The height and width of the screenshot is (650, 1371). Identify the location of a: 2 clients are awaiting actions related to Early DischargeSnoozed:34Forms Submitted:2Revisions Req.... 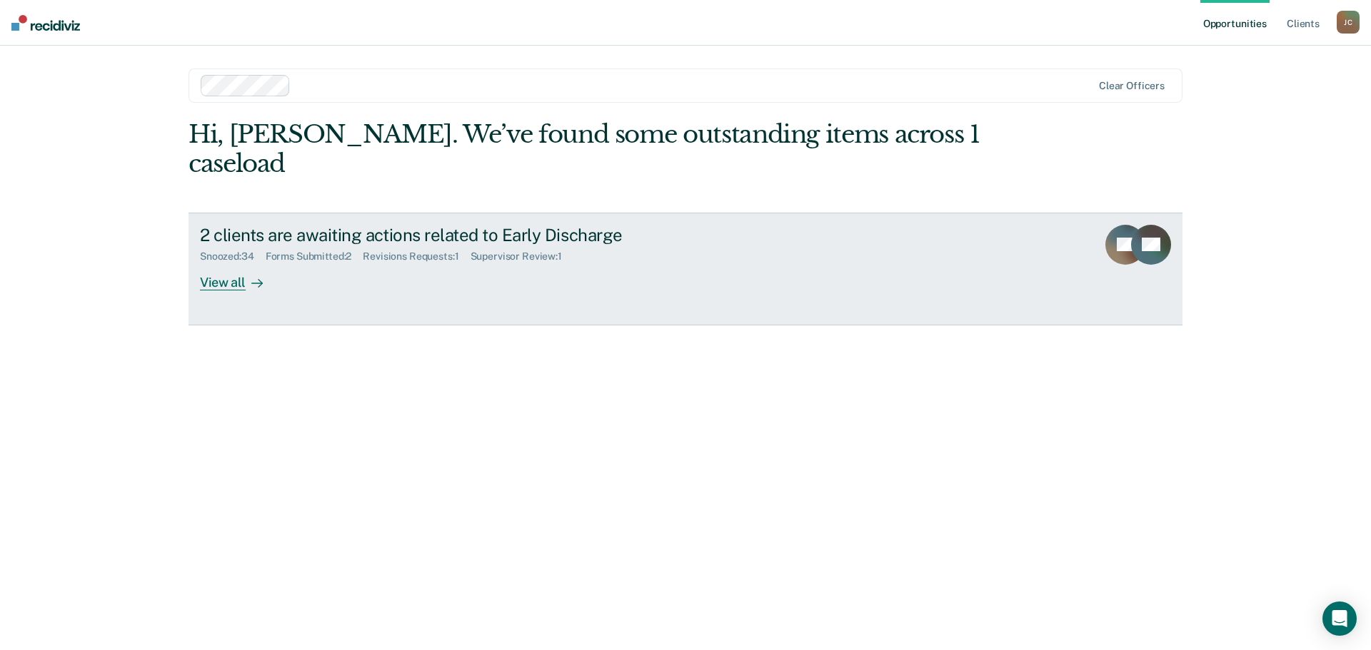
(685, 269).